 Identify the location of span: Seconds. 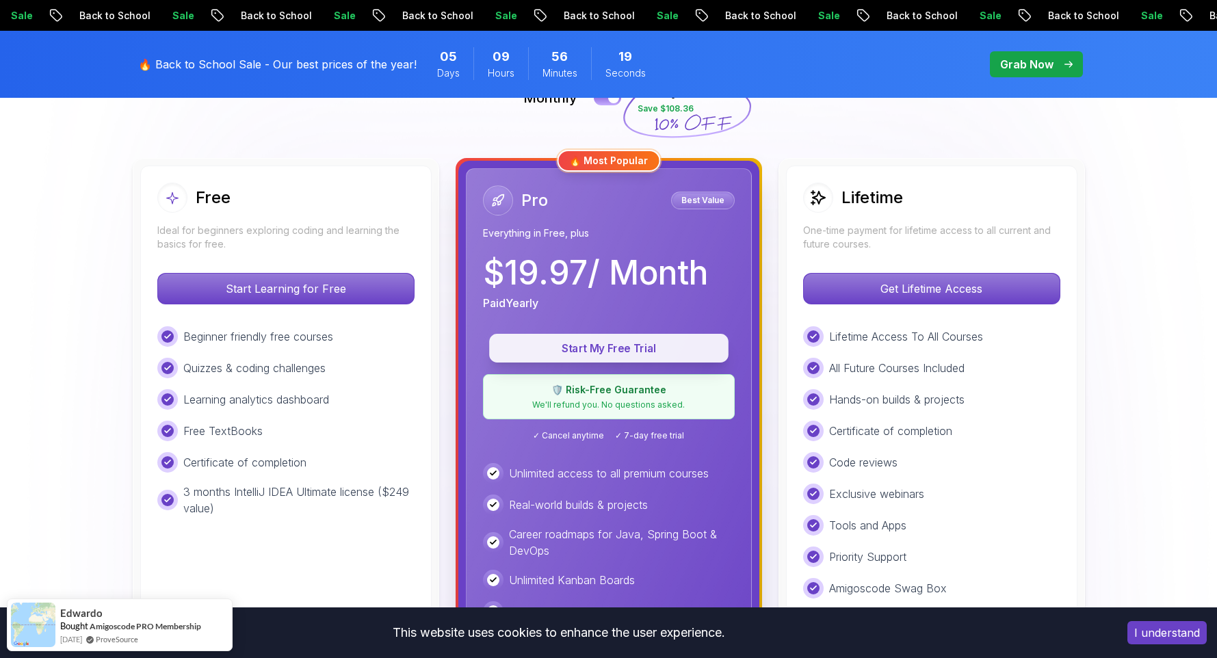
(625, 73).